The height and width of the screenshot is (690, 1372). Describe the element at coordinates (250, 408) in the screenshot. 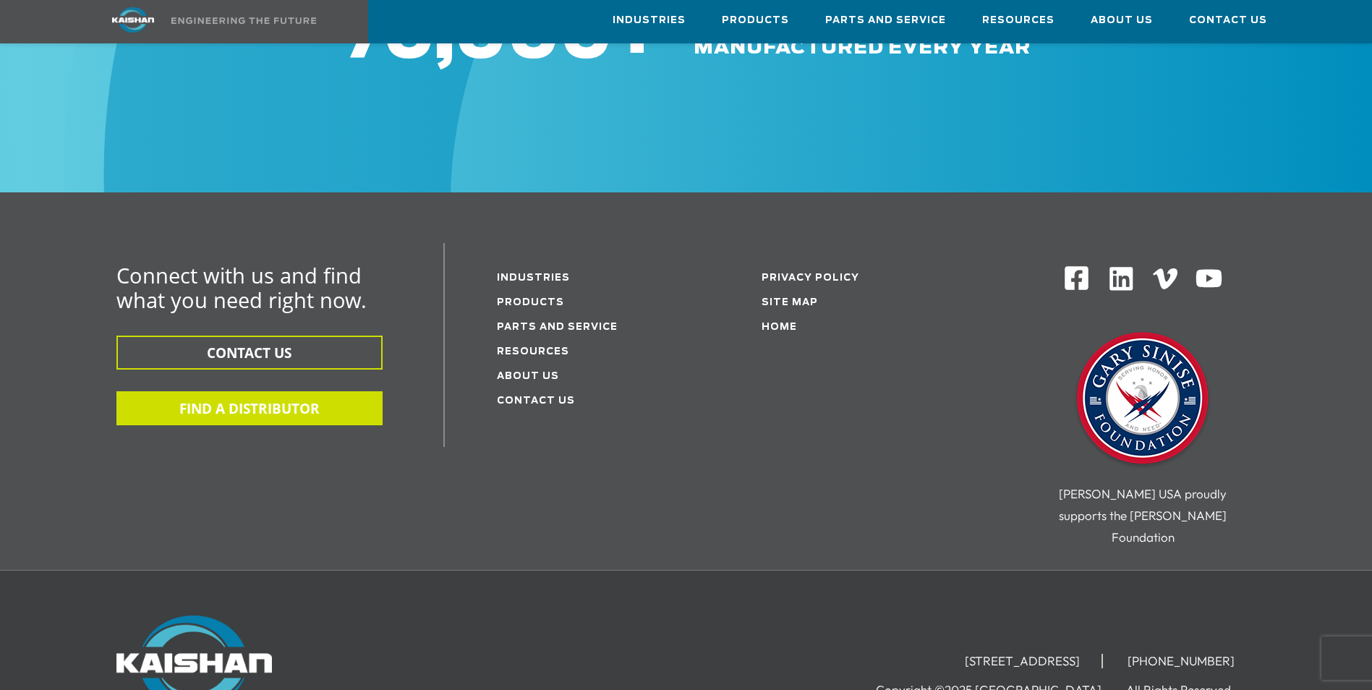

I see `button: FIND A DISTRIBUTOR` at that location.